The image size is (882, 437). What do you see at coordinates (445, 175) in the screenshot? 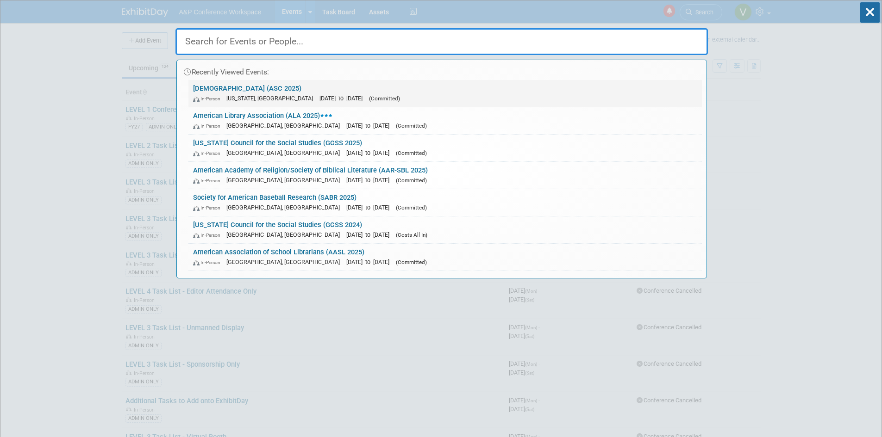
I see `a: American Academy of Religion/Society of Biblical Literature (AAR-SBL 2025) In-Person [GEOGRAPHIC_...` at bounding box center [445, 175].